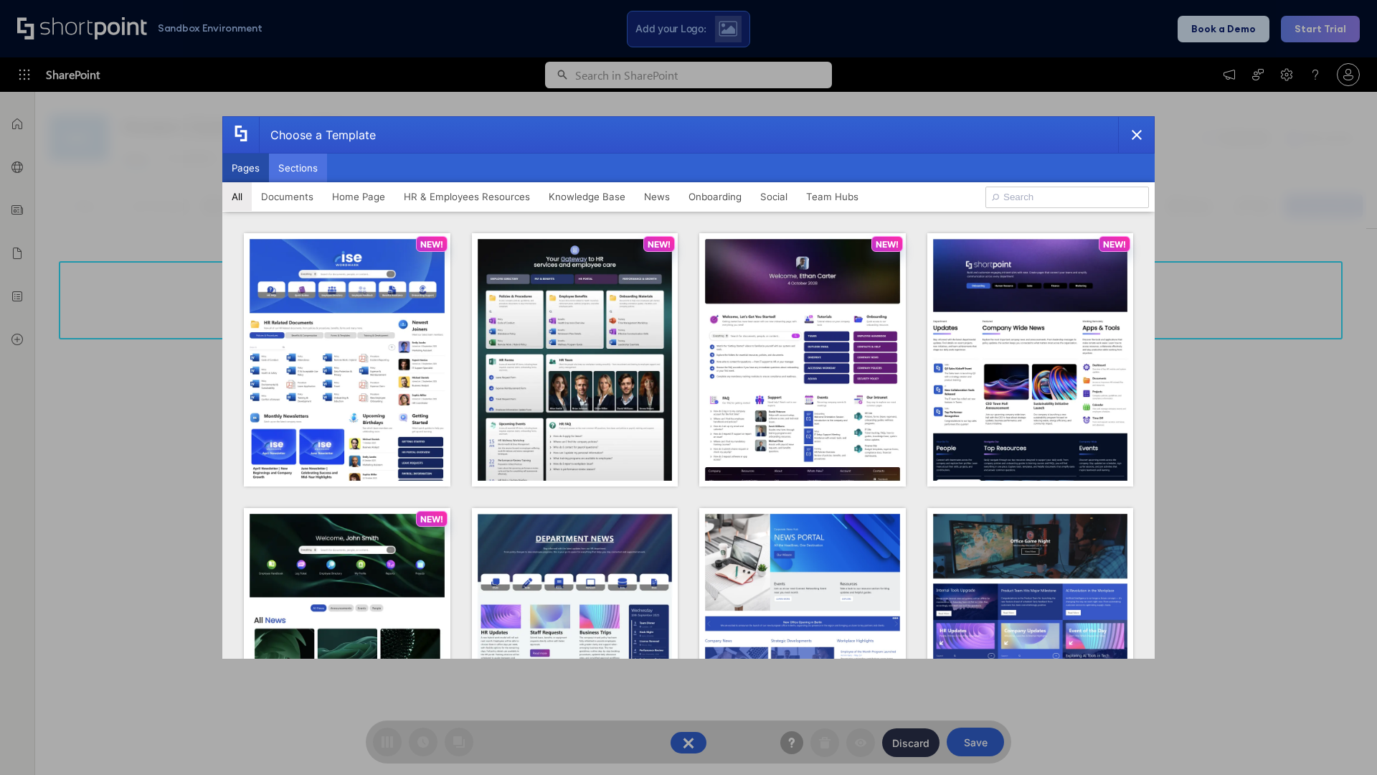 The width and height of the screenshot is (1377, 775). What do you see at coordinates (298, 168) in the screenshot?
I see `button: Sections` at bounding box center [298, 168].